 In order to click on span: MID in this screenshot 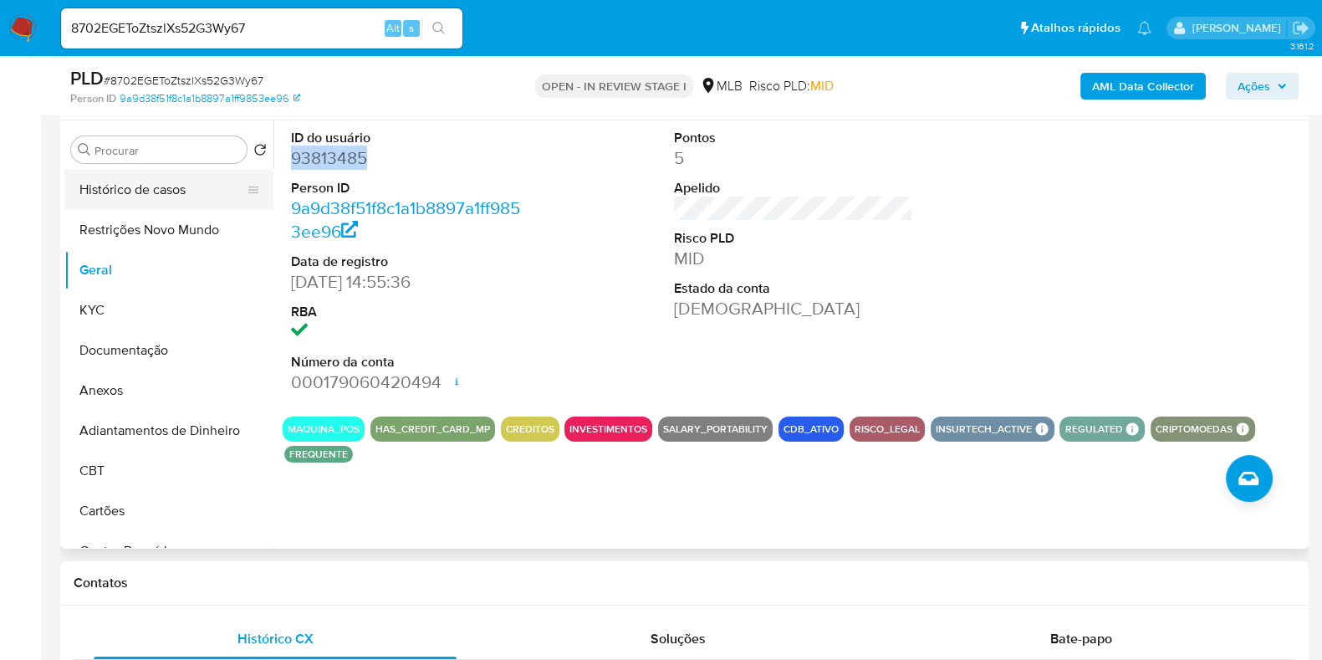, I will do `click(822, 85)`.